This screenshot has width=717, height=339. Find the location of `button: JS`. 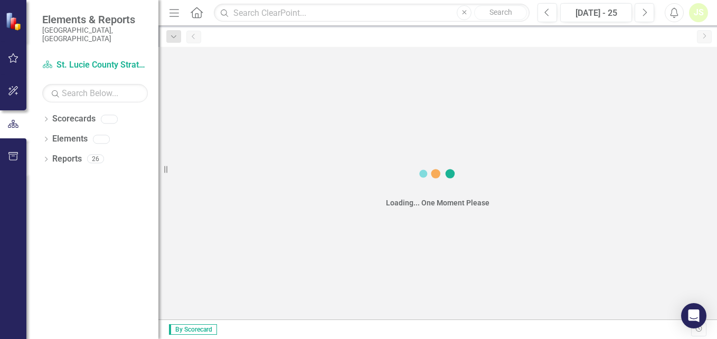

button: JS is located at coordinates (698, 13).